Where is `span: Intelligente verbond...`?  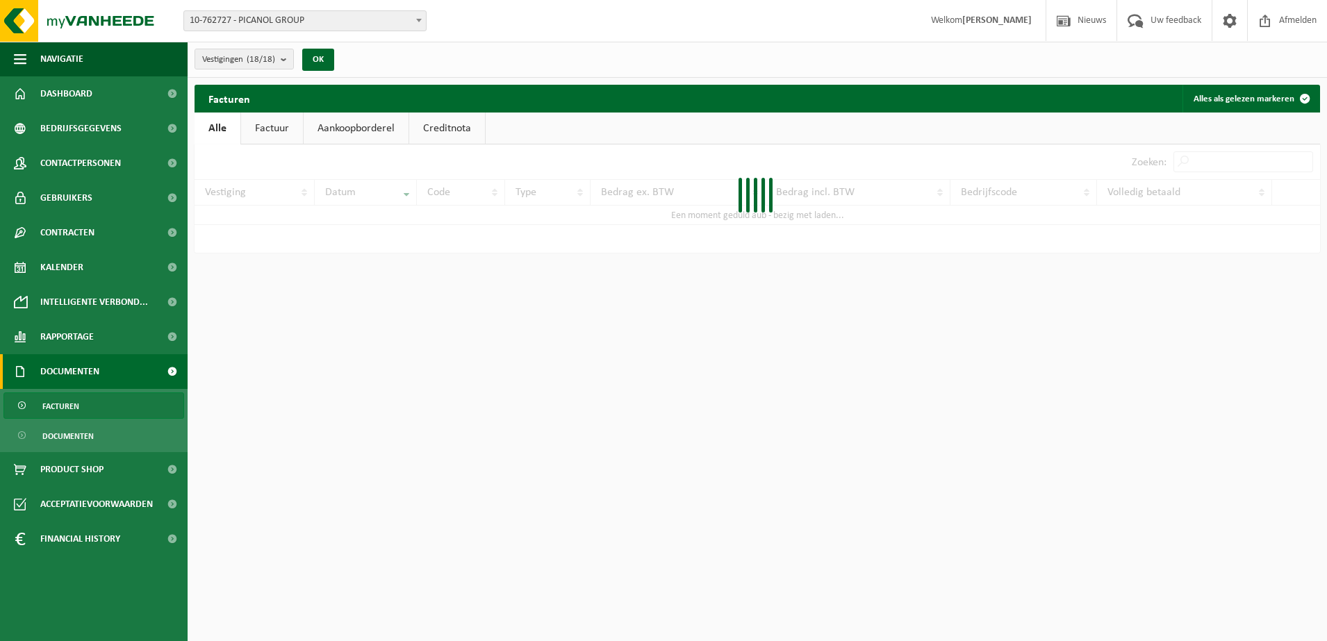 span: Intelligente verbond... is located at coordinates (94, 302).